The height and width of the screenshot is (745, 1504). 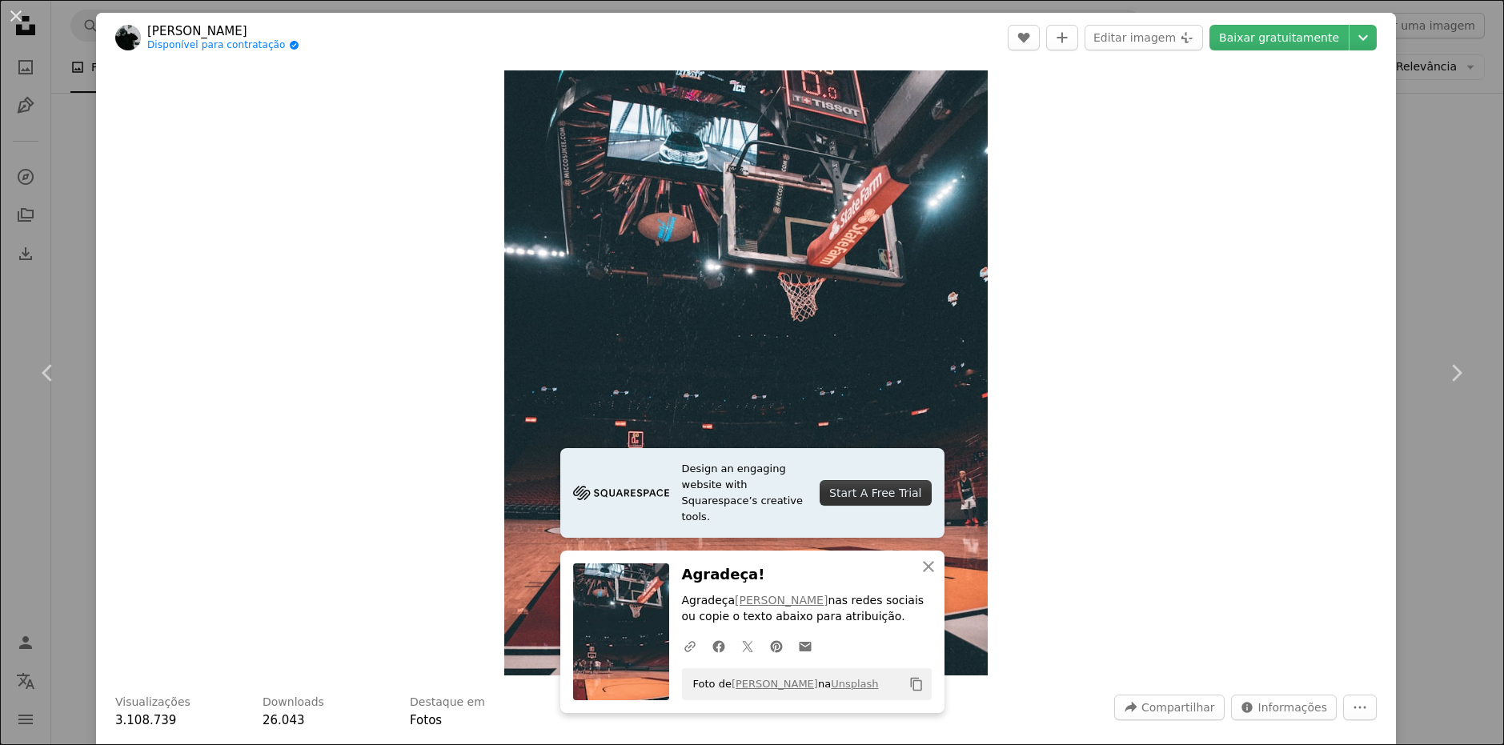 I want to click on button: Mais ações, so click(x=1360, y=708).